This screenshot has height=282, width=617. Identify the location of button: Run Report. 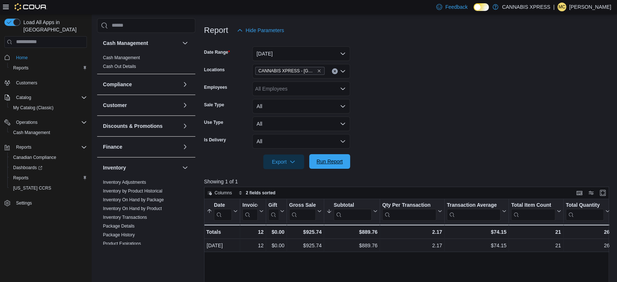
(330, 161).